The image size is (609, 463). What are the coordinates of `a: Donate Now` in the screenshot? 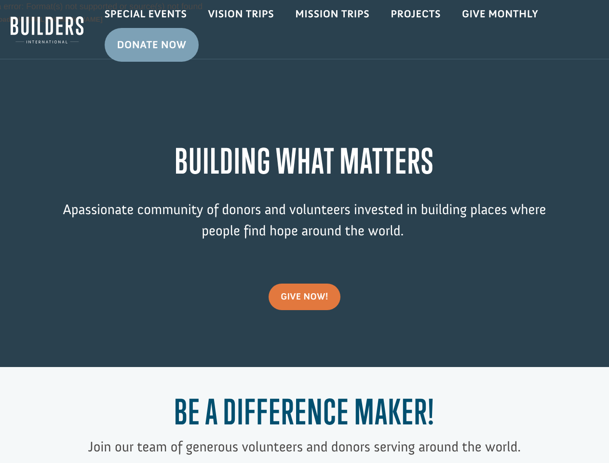 It's located at (152, 45).